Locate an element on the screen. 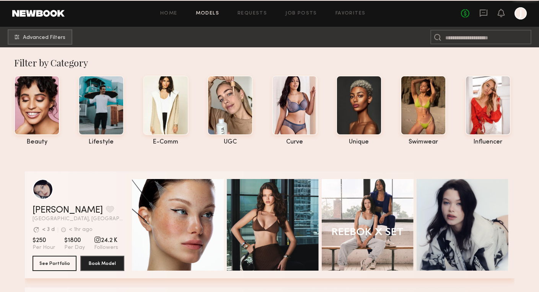 The height and width of the screenshot is (292, 539). a: J is located at coordinates (520, 13).